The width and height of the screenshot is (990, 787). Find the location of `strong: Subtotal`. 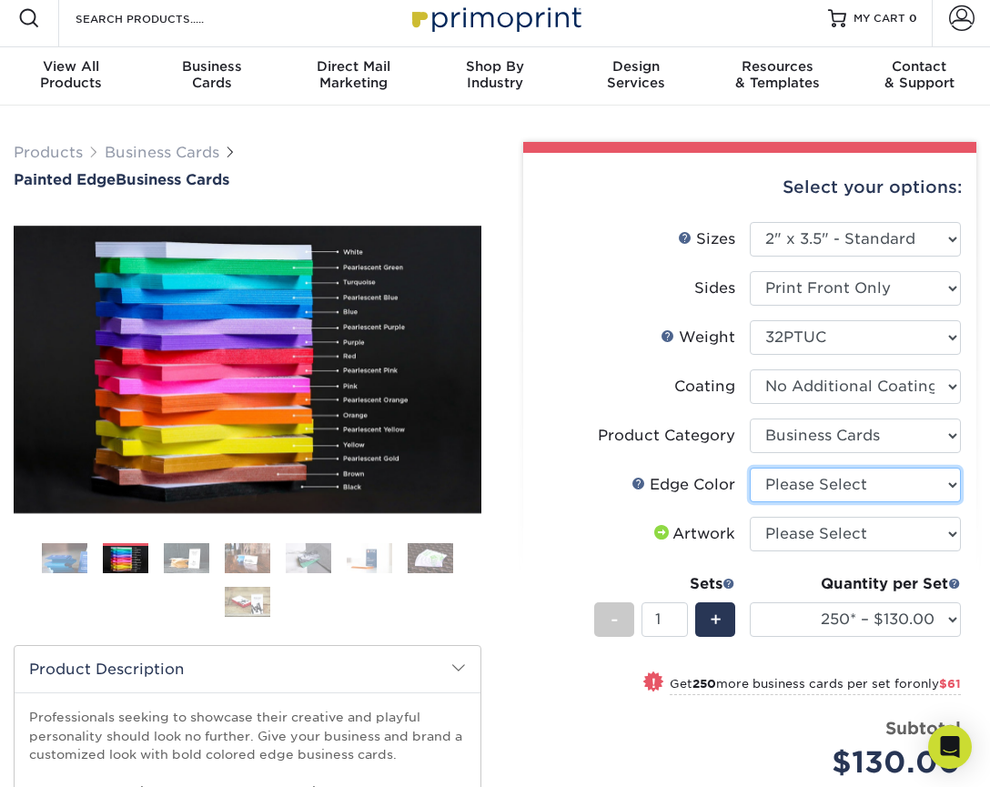

strong: Subtotal is located at coordinates (923, 728).